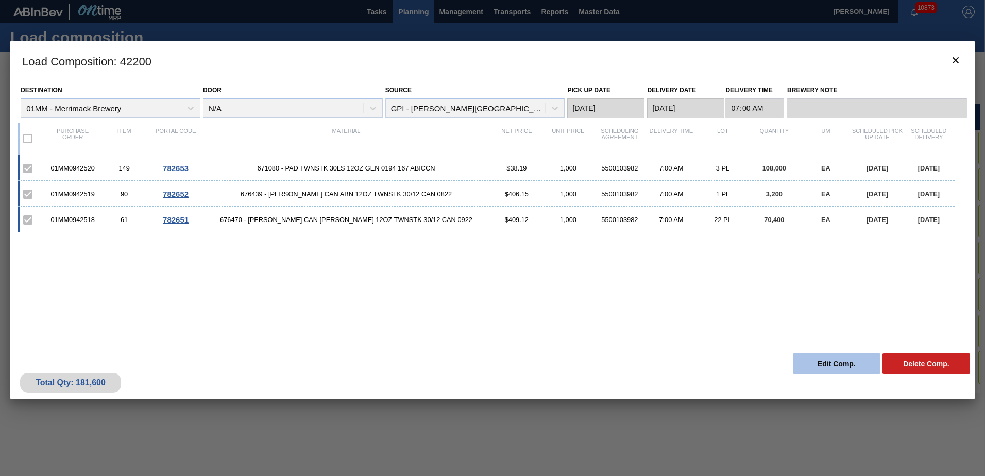  Describe the element at coordinates (671, 139) in the screenshot. I see `div: Delivery Time` at that location.